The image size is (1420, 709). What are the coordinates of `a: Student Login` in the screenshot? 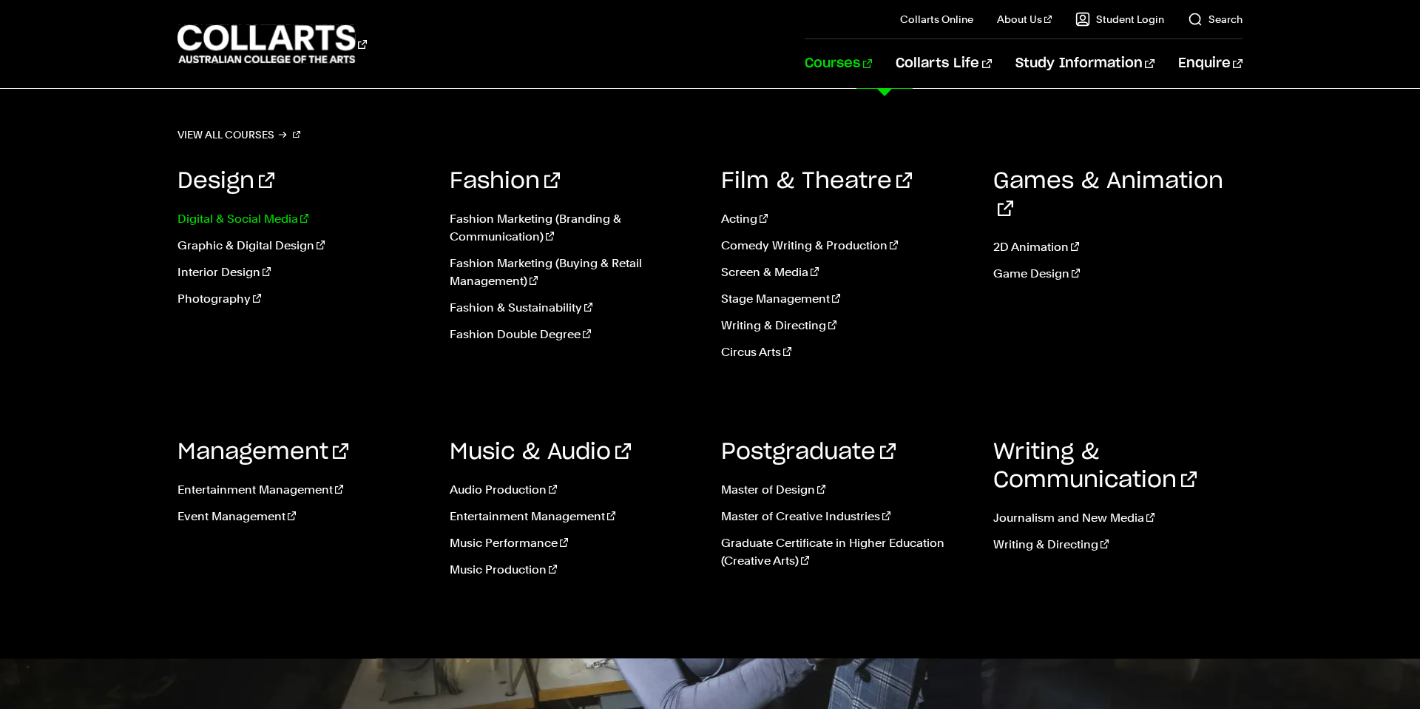 It's located at (1120, 19).